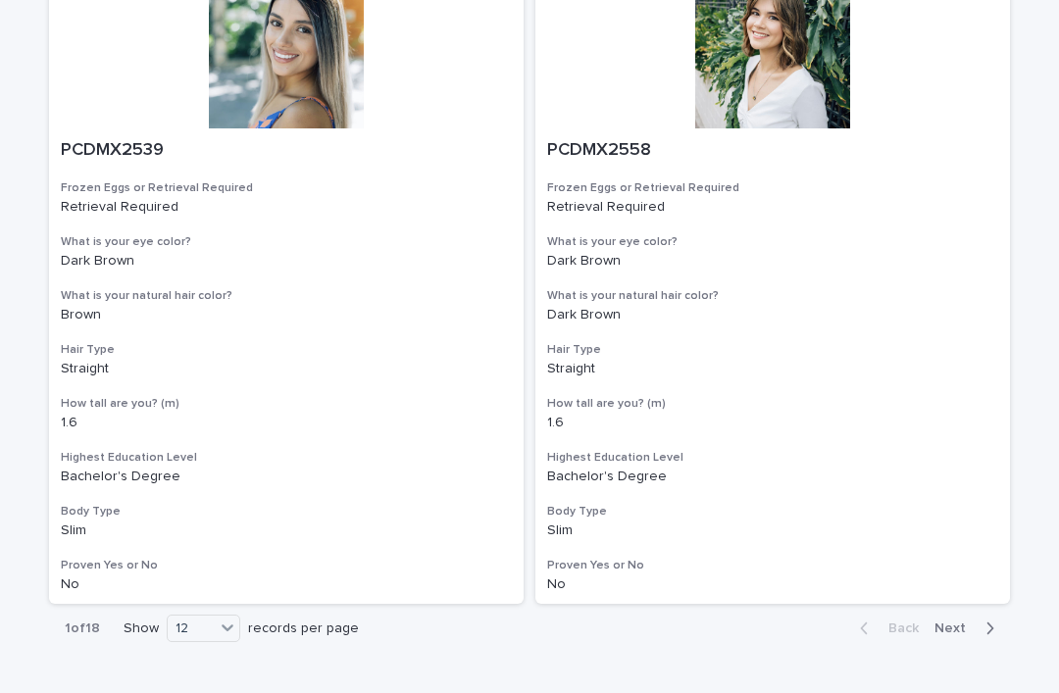 The height and width of the screenshot is (693, 1059). What do you see at coordinates (286, 315) in the screenshot?
I see `p: Brown` at bounding box center [286, 315].